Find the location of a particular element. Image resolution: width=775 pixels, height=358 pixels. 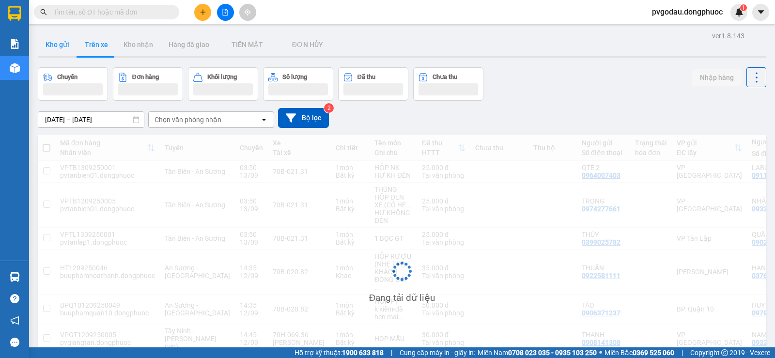

span: aim is located at coordinates (247, 12).